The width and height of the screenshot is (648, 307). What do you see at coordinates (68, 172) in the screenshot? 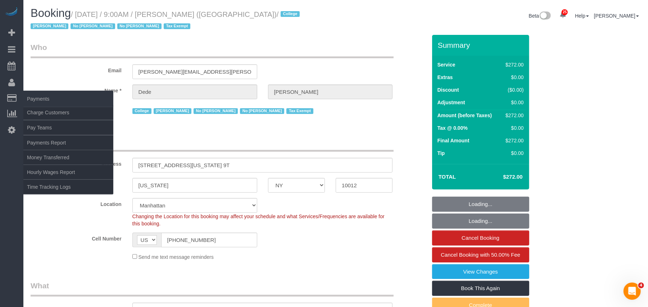
I see `a: Hourly Wages Report` at bounding box center [68, 172].